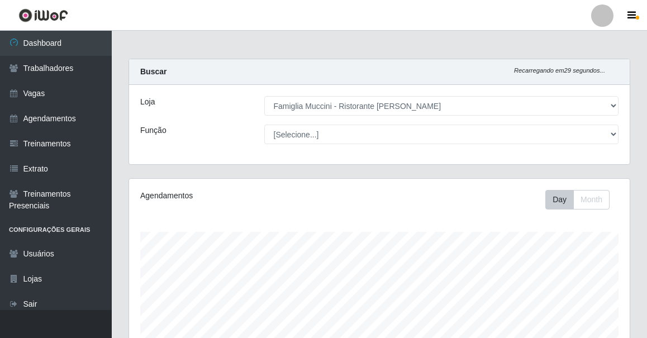 The height and width of the screenshot is (338, 647). I want to click on strong: Buscar, so click(153, 72).